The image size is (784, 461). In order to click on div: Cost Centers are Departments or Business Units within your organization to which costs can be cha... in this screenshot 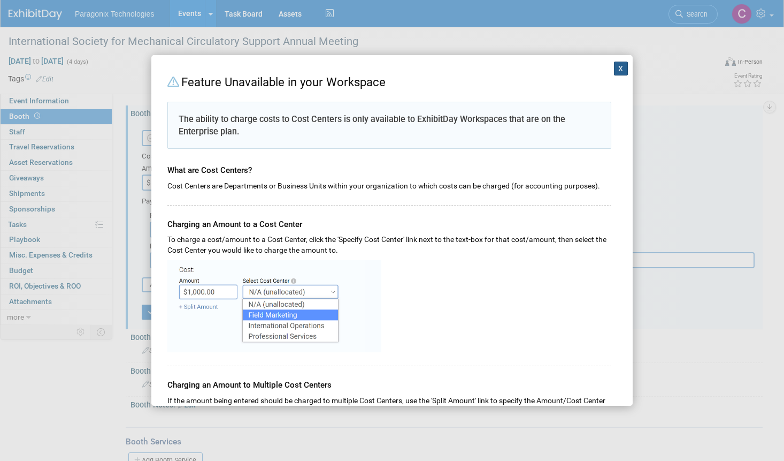, I will do `click(390, 184)`.